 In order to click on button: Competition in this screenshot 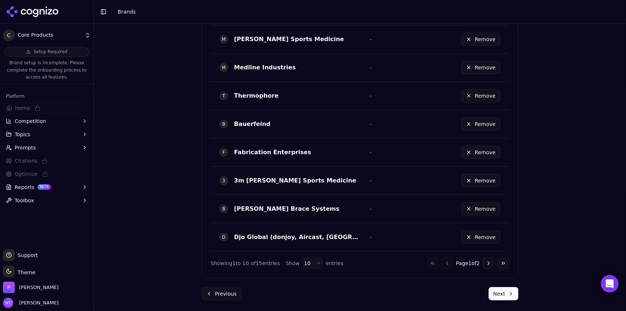, I will do `click(47, 121)`.